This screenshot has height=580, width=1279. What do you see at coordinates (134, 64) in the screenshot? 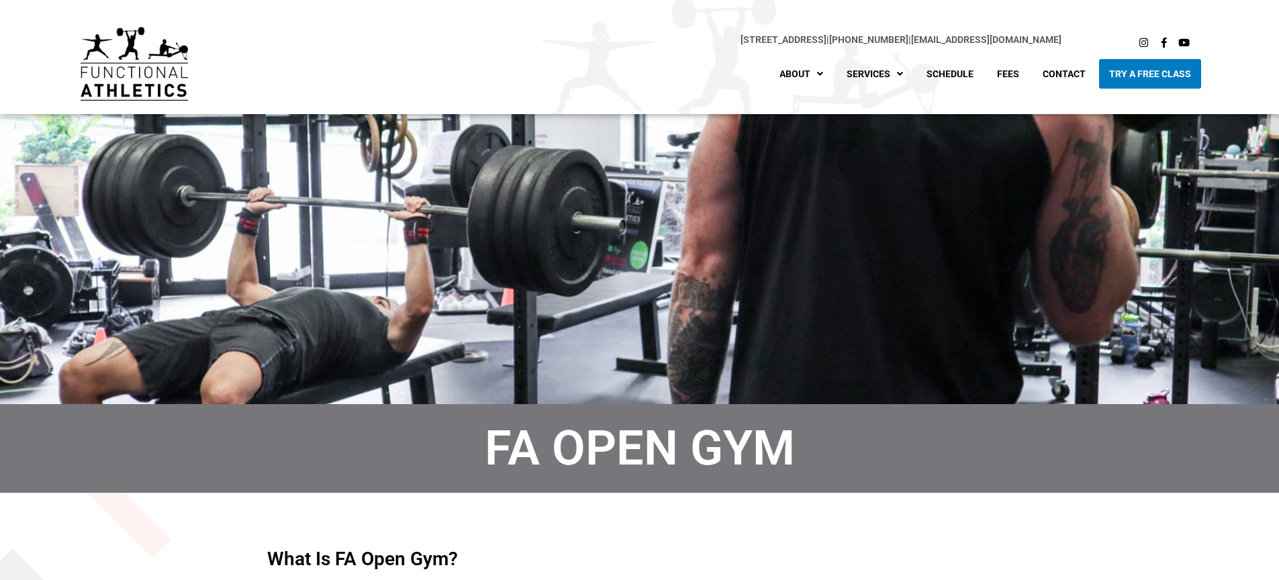
I see `a: default-logo` at bounding box center [134, 64].